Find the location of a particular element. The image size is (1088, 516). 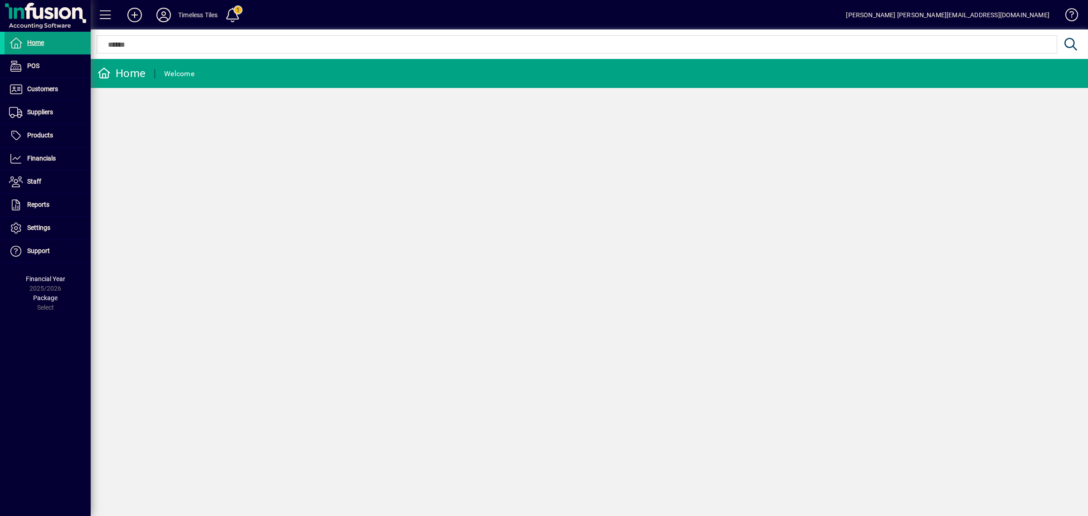

div: Welcome is located at coordinates (179, 74).